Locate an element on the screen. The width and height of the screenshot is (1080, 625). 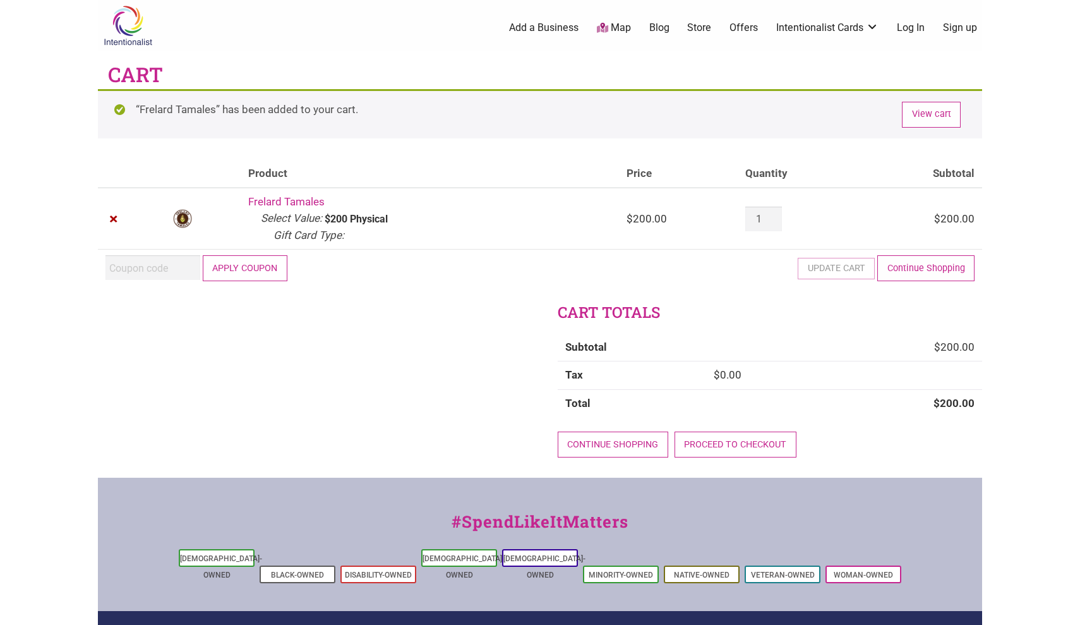
a: Continue Shopping is located at coordinates (926, 268).